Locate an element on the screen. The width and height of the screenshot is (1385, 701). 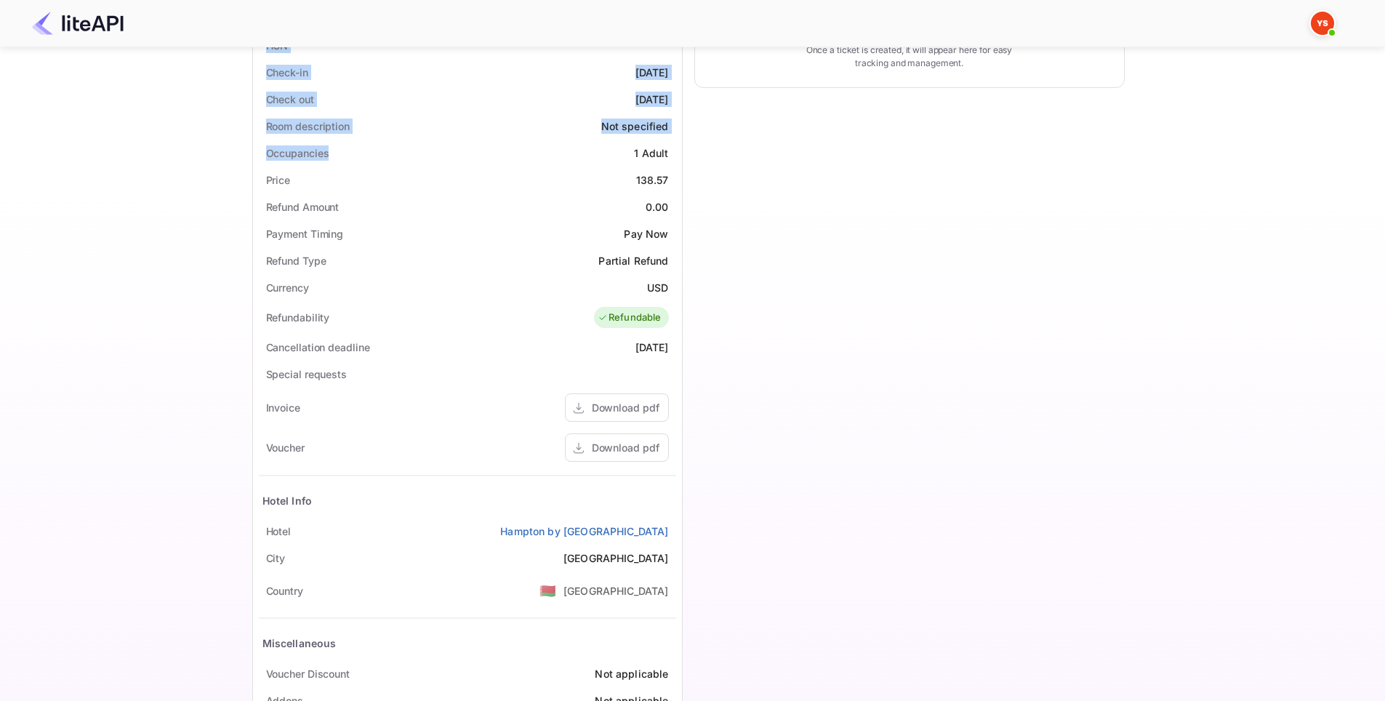
div: City is located at coordinates (275, 557).